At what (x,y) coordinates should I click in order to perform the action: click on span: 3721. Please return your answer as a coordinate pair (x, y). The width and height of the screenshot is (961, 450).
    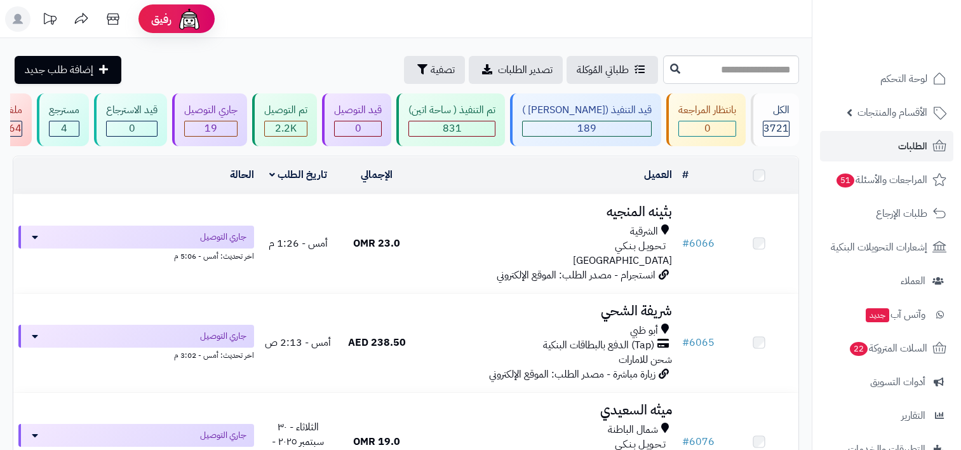
    Looking at the image, I should click on (776, 128).